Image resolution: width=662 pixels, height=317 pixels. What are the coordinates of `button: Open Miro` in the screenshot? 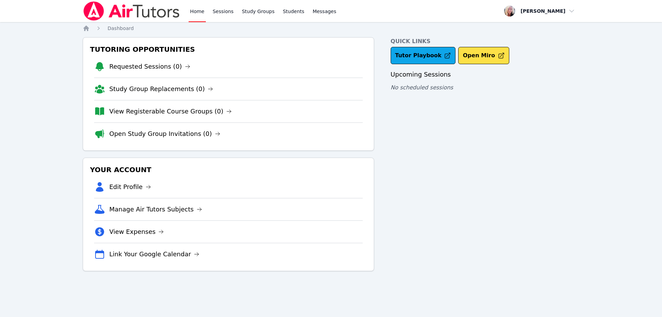 It's located at (483, 55).